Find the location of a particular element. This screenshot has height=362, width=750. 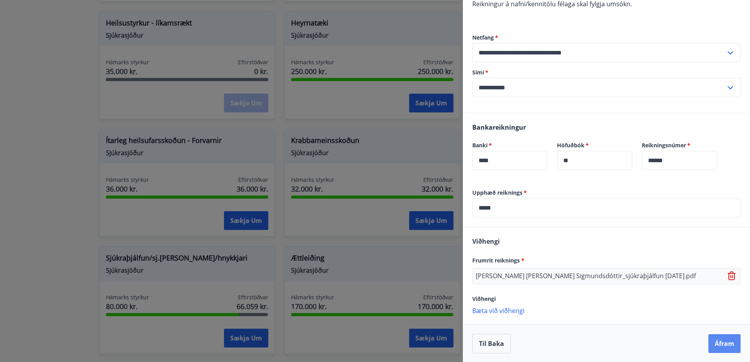

label: Höfuðbók is located at coordinates (594, 145).